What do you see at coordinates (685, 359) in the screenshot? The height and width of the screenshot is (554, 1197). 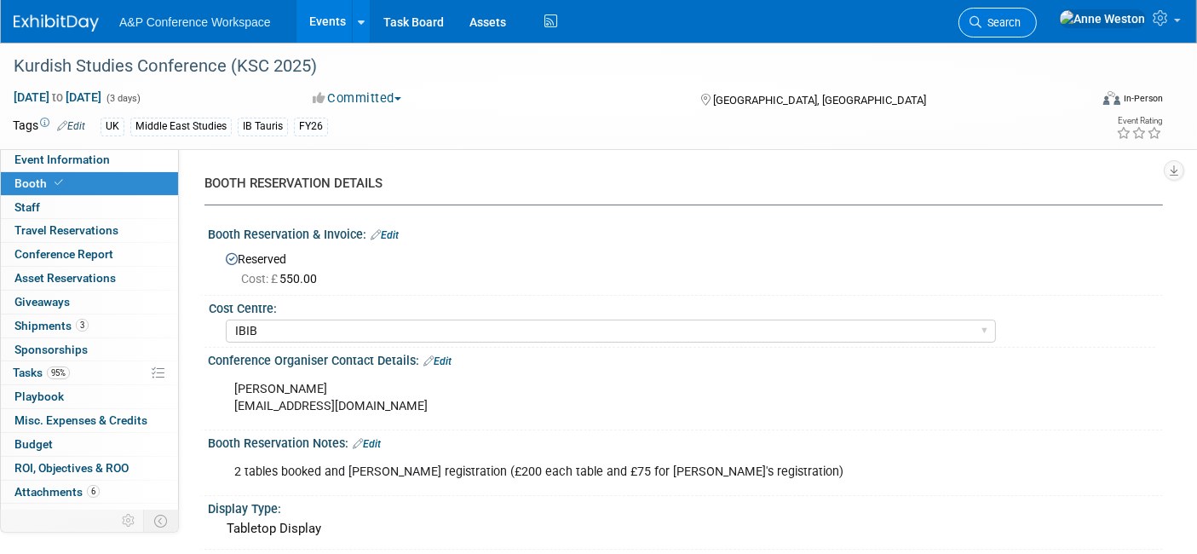 I see `div: Conference Organiser Contact Details:` at bounding box center [685, 359].